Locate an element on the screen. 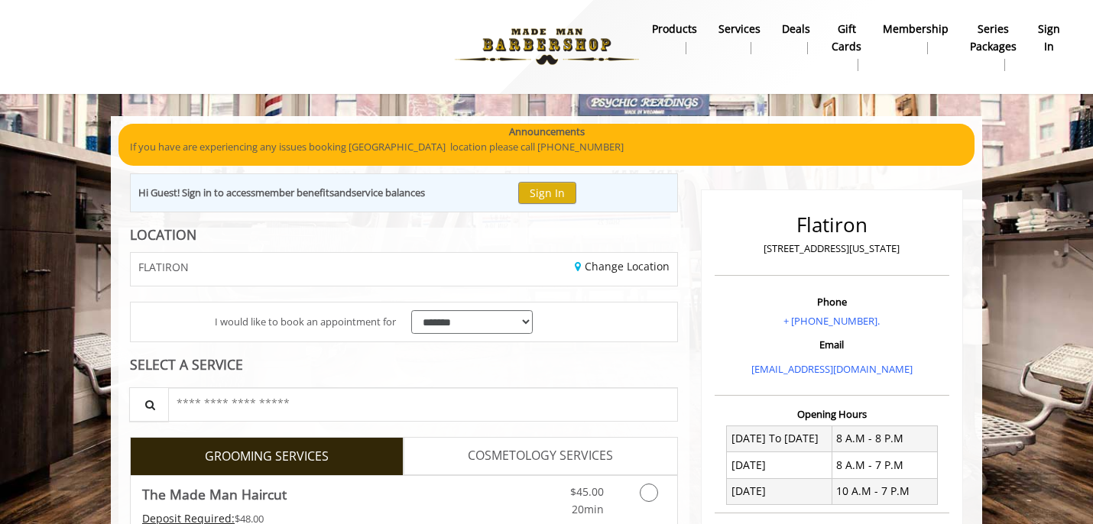 The image size is (1093, 524). b: Membership is located at coordinates (915, 29).